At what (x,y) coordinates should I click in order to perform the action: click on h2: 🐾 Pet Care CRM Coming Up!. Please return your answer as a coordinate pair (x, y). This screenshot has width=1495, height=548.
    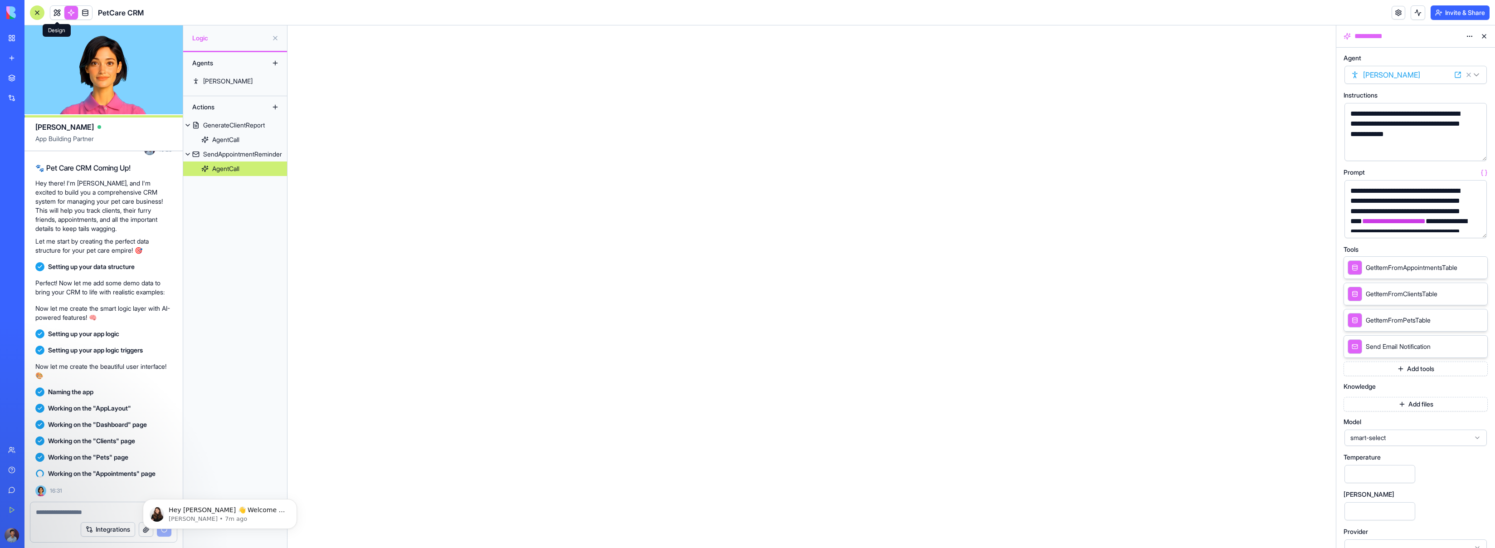
    Looking at the image, I should click on (103, 168).